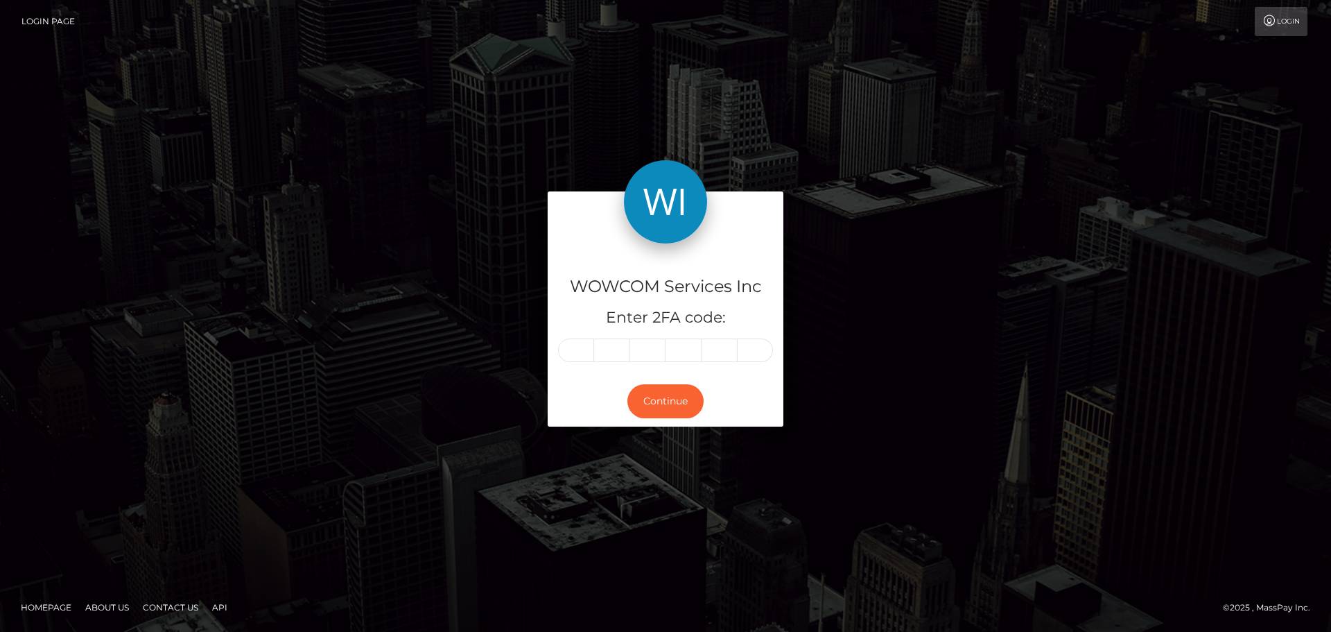 The image size is (1331, 632). Describe the element at coordinates (48, 21) in the screenshot. I see `a: Login Page` at that location.